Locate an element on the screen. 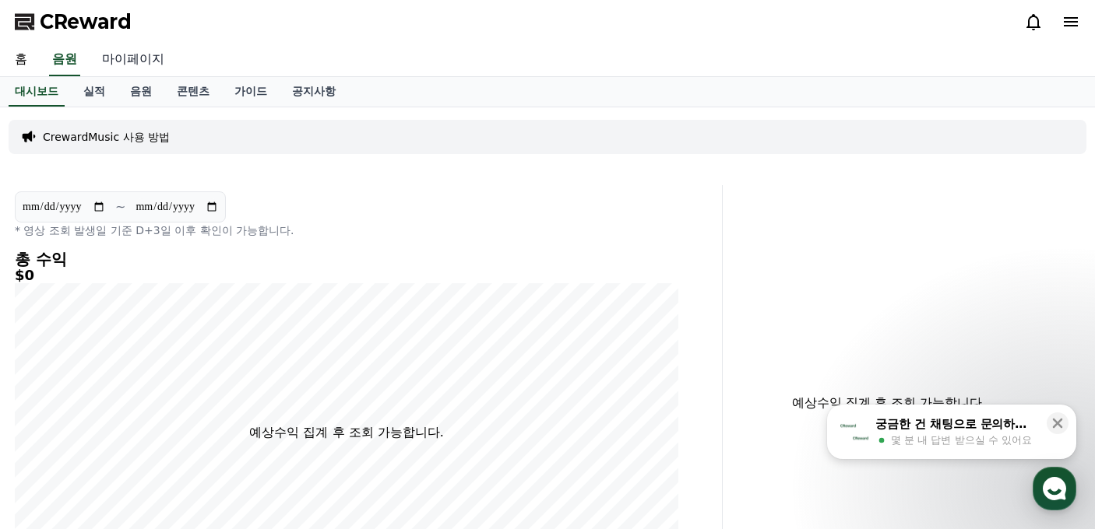 This screenshot has height=529, width=1095. span: CReward is located at coordinates (86, 22).